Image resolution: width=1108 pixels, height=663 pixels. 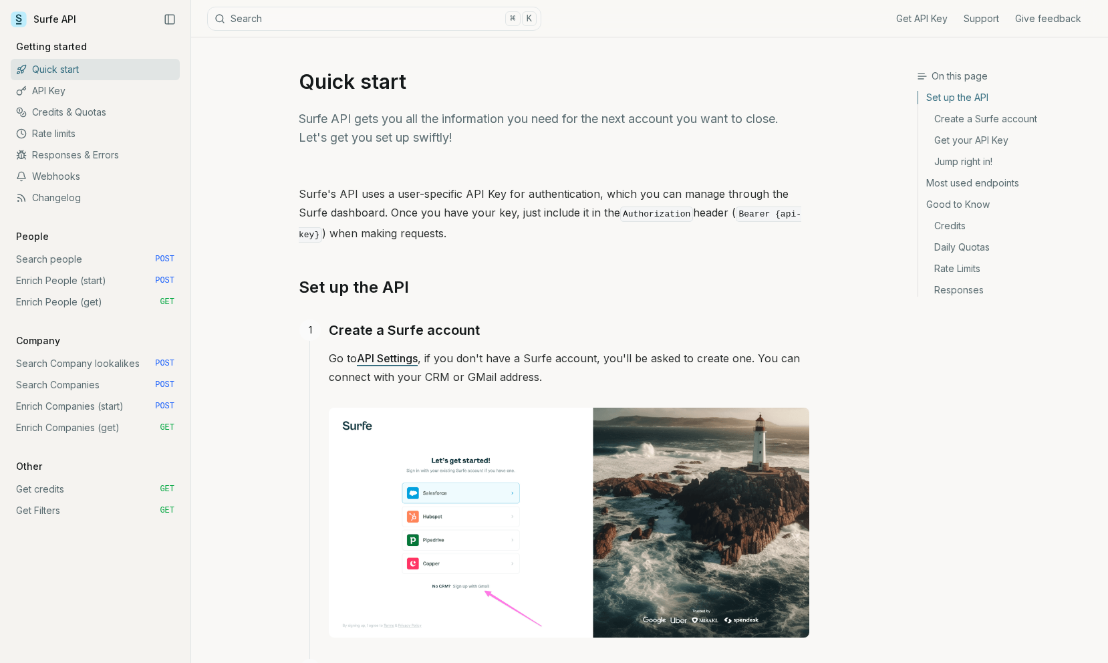 What do you see at coordinates (95, 489) in the screenshot?
I see `a: Get credits GET` at bounding box center [95, 489].